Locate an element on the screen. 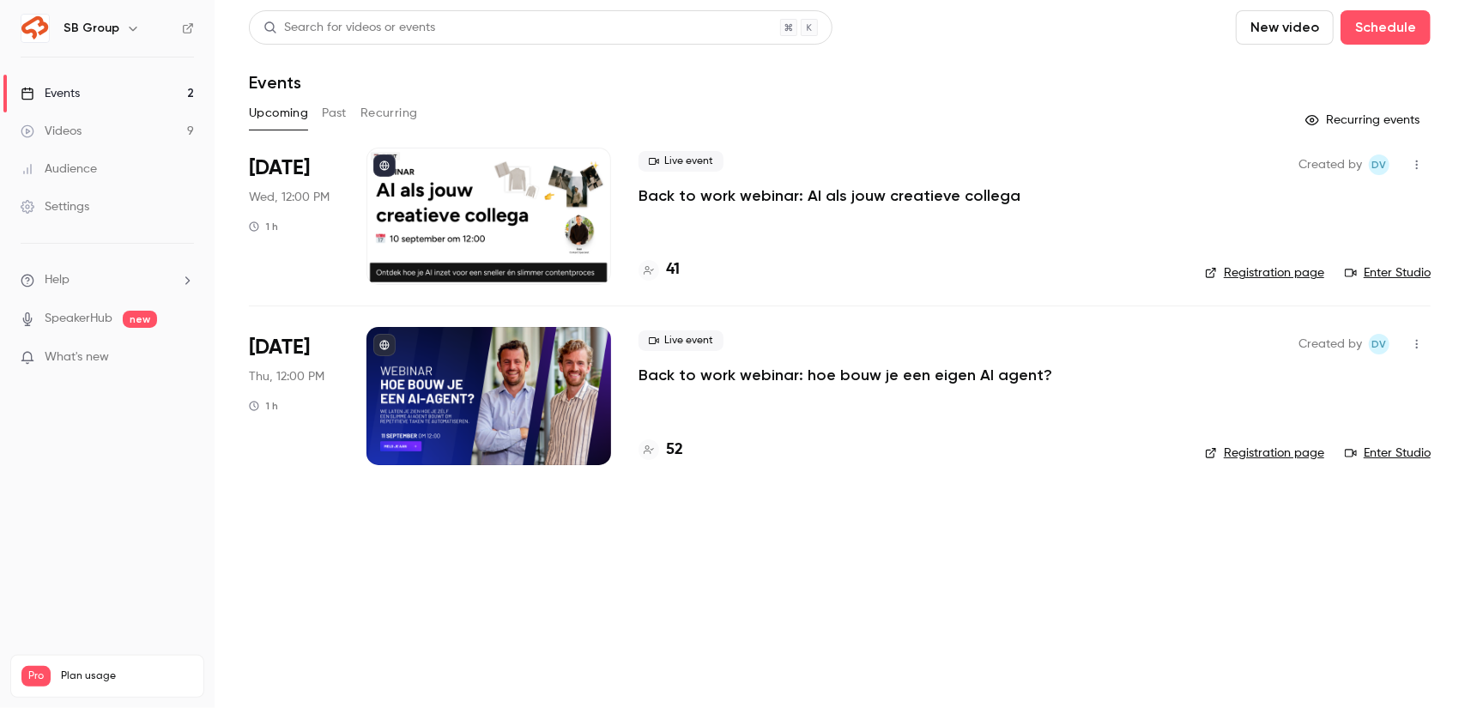 Image resolution: width=1465 pixels, height=708 pixels. div: Events is located at coordinates (50, 94).